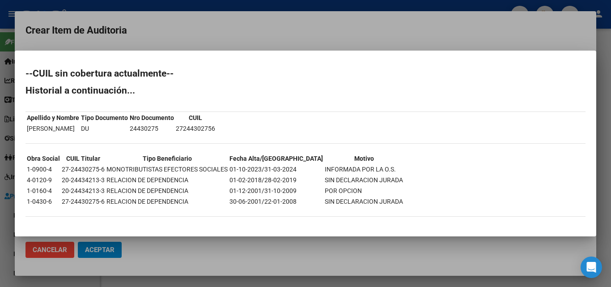 The width and height of the screenshot is (611, 287). What do you see at coordinates (104, 118) in the screenshot?
I see `th: Tipo Documento` at bounding box center [104, 118].